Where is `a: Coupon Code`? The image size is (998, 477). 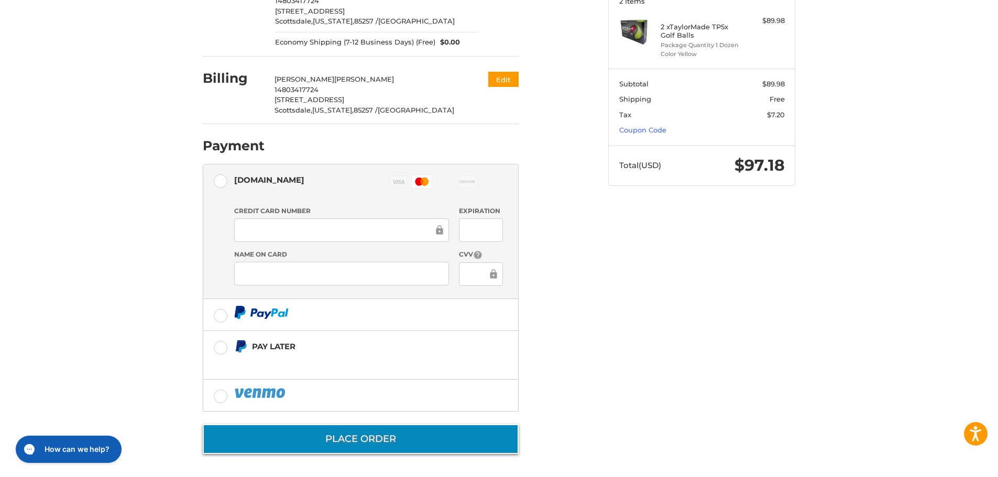
a: Coupon Code is located at coordinates (643, 130).